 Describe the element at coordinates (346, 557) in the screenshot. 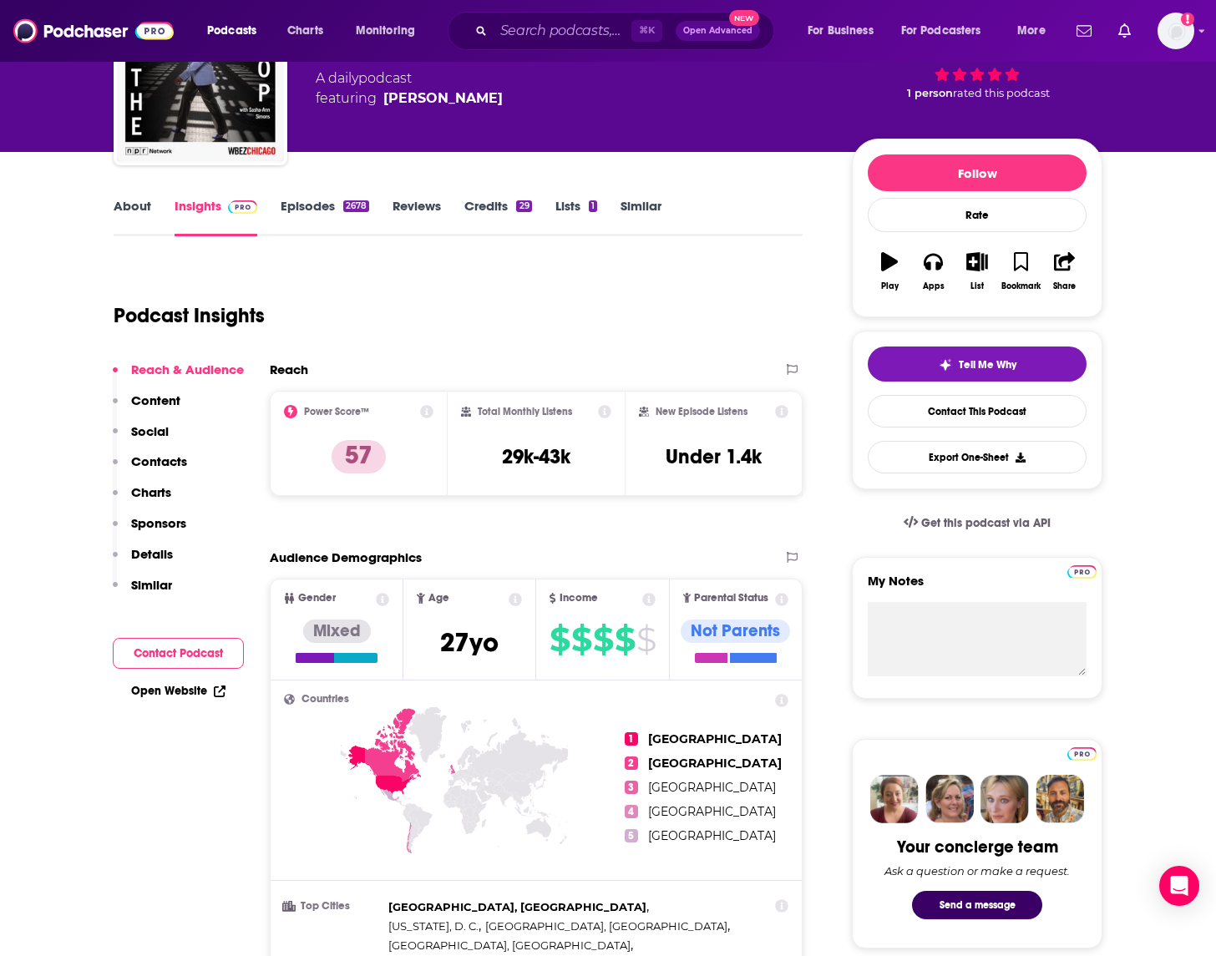

I see `h2: Audience Demographics` at that location.